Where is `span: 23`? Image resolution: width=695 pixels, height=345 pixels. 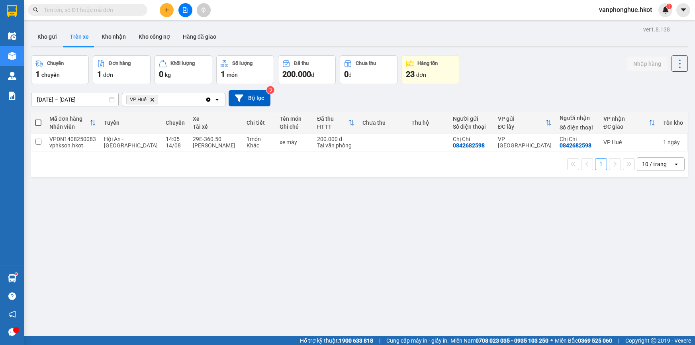
span: 23 is located at coordinates (410, 74).